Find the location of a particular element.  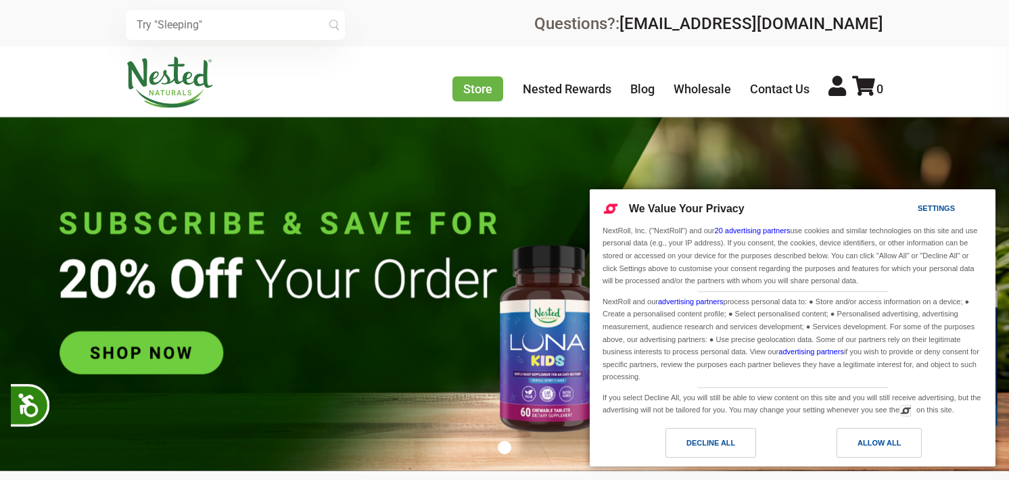

a: Contact Us is located at coordinates (780, 89).